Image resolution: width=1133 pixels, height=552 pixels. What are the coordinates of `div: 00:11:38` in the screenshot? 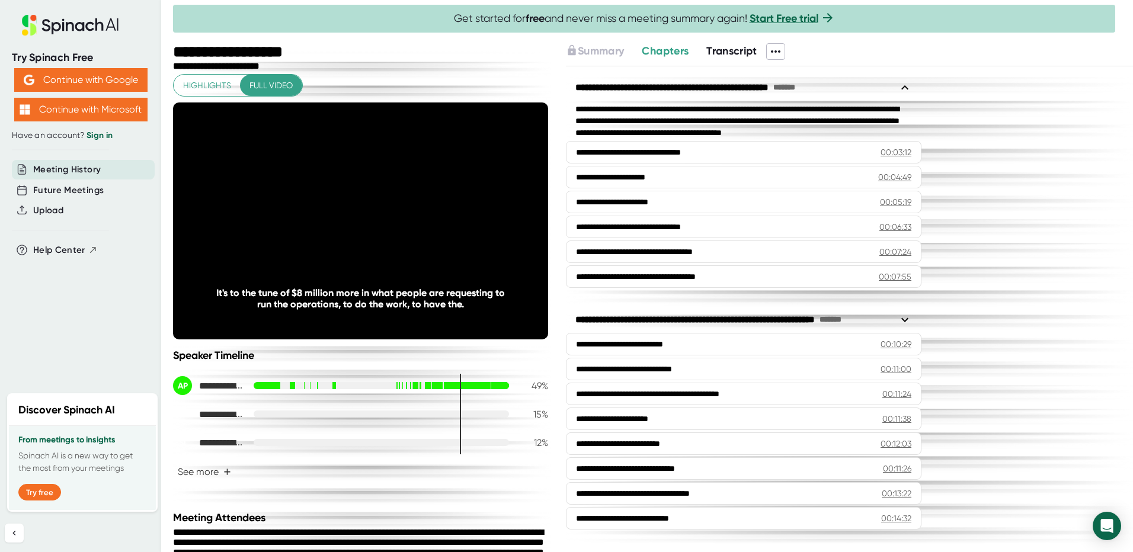 It's located at (897, 419).